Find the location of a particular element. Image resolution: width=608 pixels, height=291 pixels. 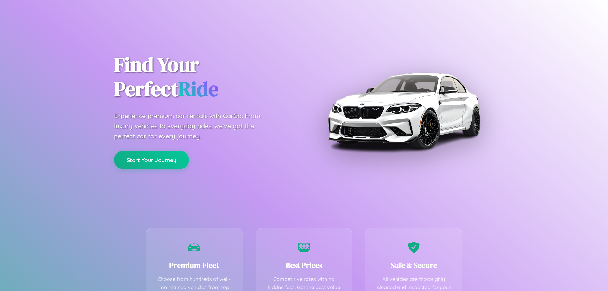

span: Ride is located at coordinates (198, 89).